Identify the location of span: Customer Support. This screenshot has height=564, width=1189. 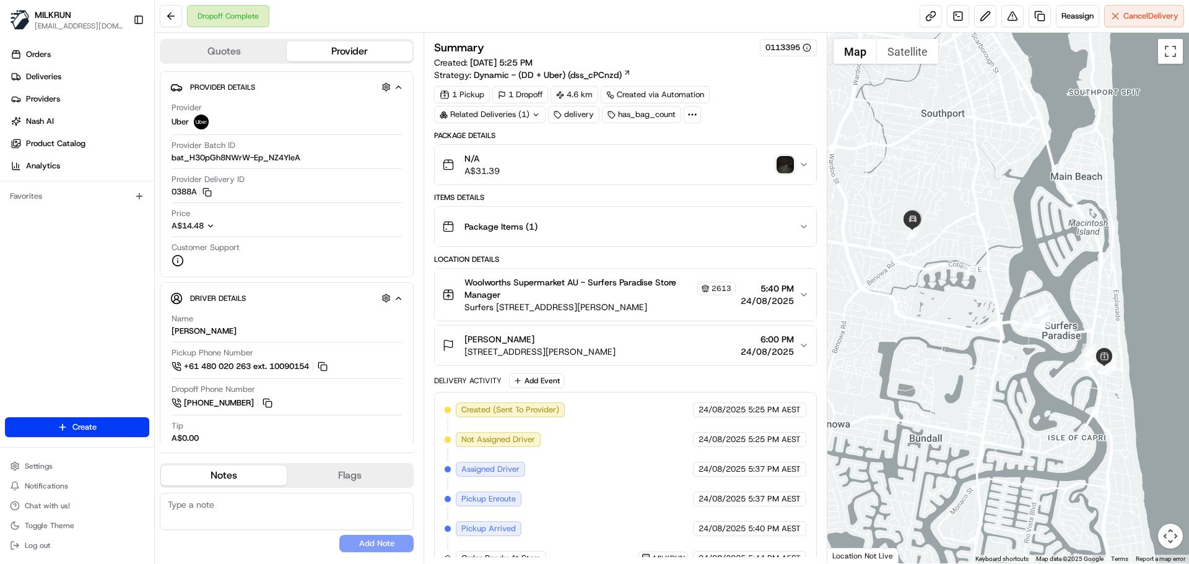
(206, 248).